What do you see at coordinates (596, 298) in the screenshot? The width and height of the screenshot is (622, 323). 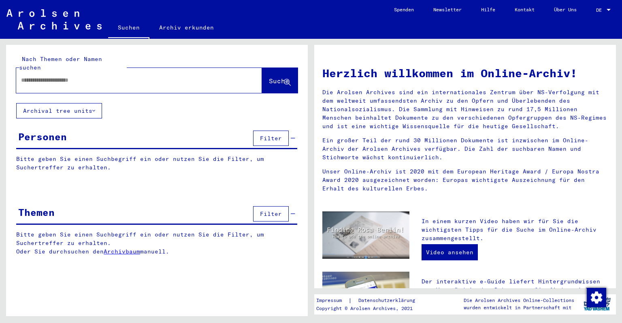 I see `img: Zustimmung ändern` at bounding box center [596, 298].